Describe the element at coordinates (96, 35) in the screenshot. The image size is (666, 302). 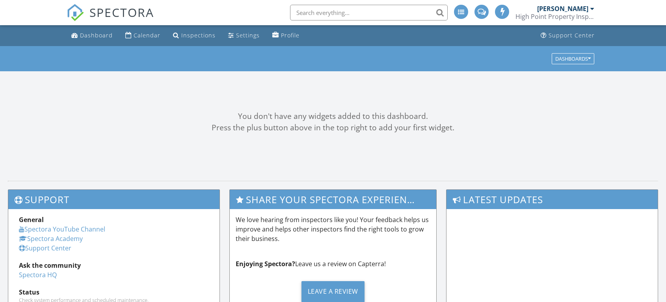
I see `div: Dashboard` at that location.